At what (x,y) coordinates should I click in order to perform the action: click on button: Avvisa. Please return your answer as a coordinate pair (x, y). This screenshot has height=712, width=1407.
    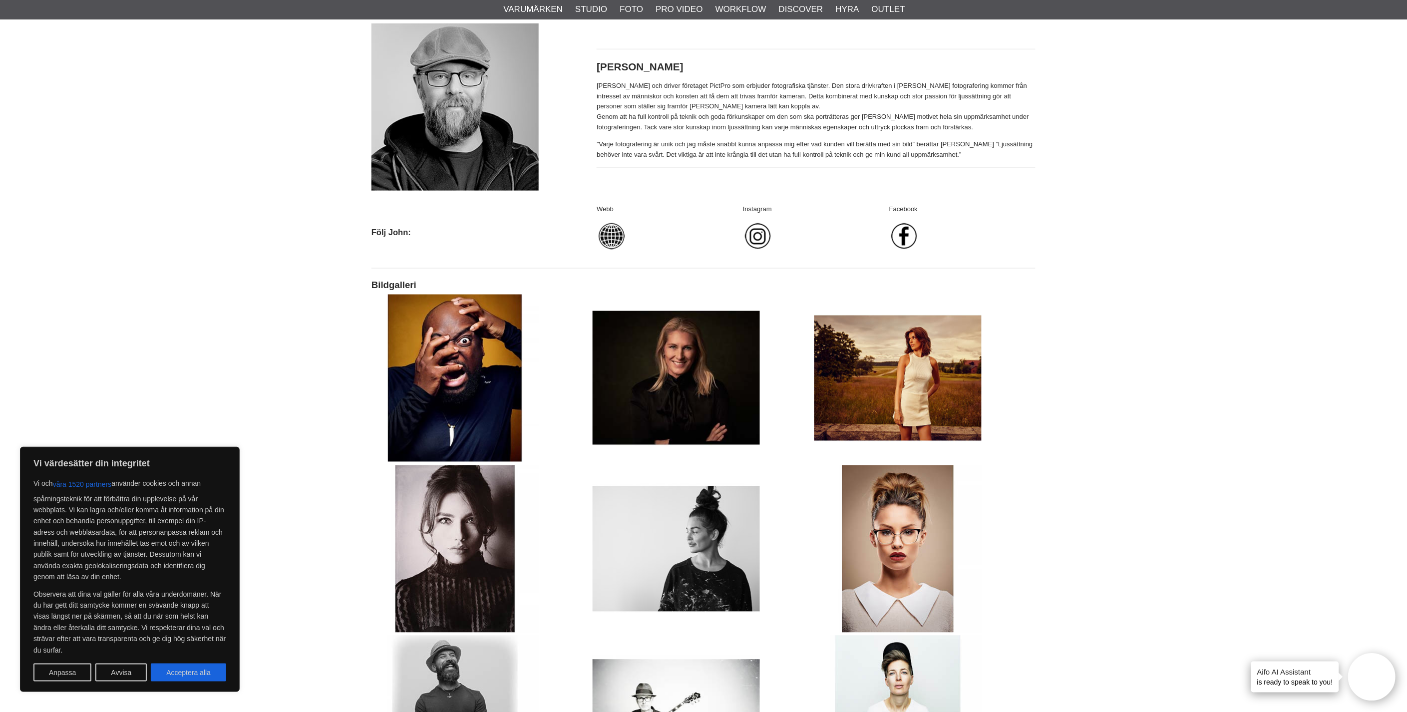
    Looking at the image, I should click on (121, 673).